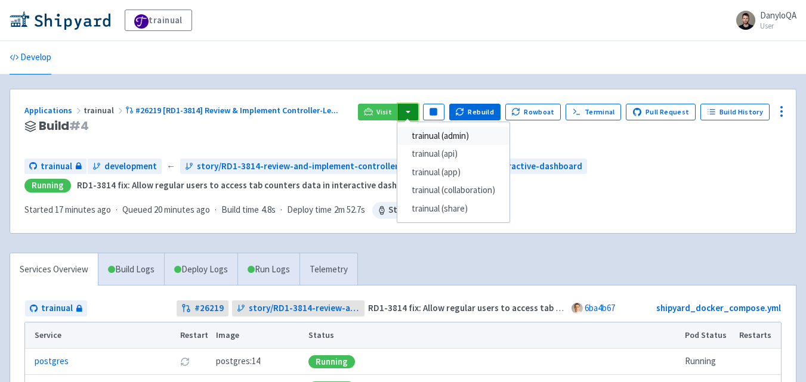 This screenshot has width=806, height=382. Describe the element at coordinates (240, 210) in the screenshot. I see `span: Build time` at that location.